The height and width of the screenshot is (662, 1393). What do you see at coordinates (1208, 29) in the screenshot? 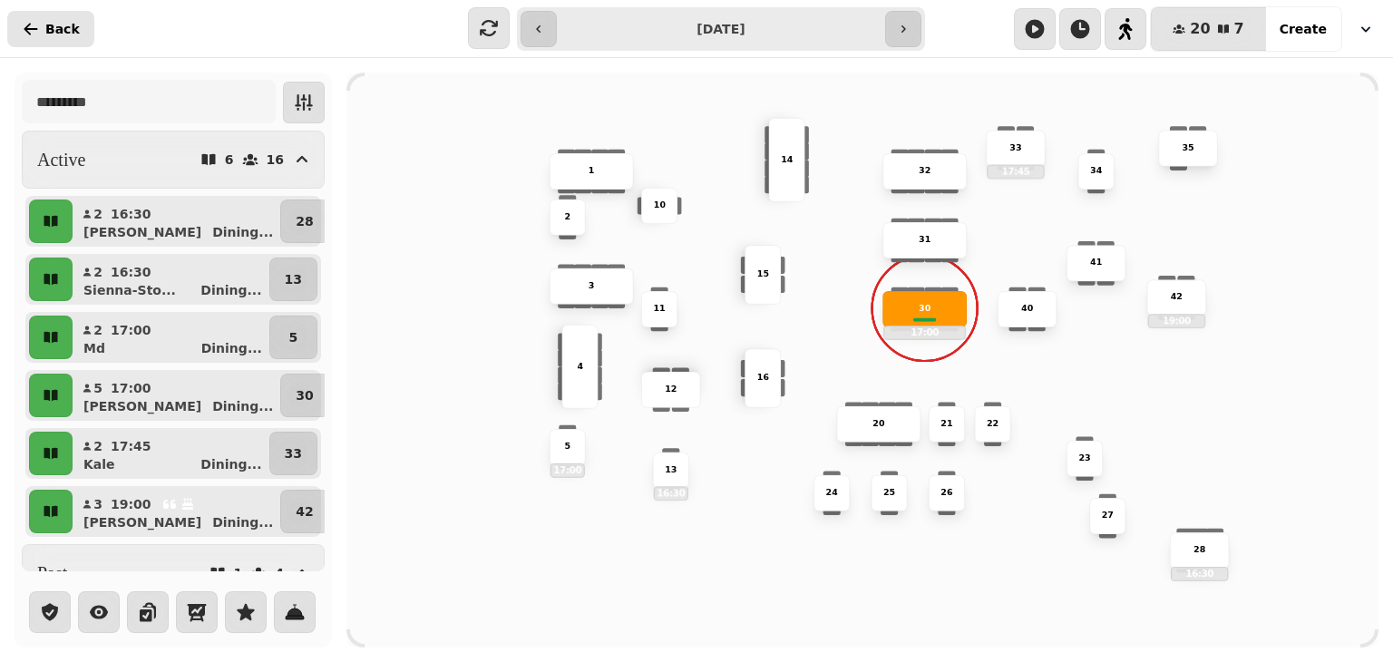
I see `button: 207` at bounding box center [1208, 29].